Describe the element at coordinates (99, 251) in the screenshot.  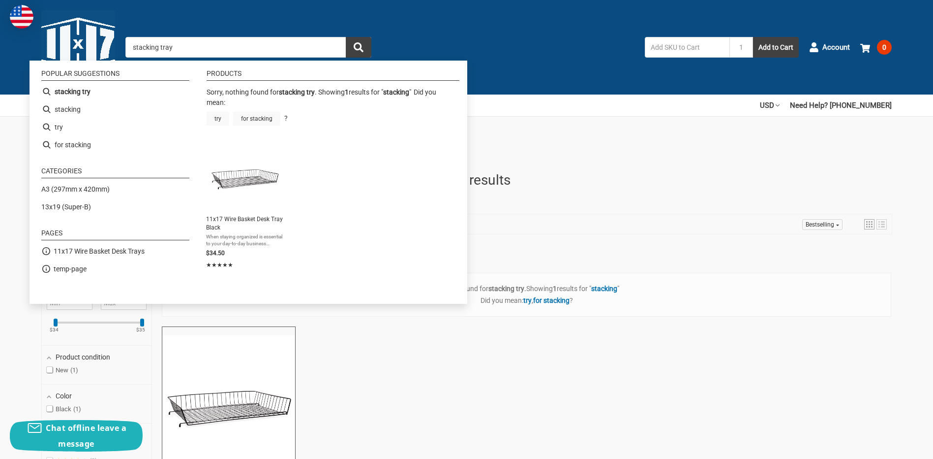
I see `span: 11x17 Wire Basket Desk Trays` at that location.